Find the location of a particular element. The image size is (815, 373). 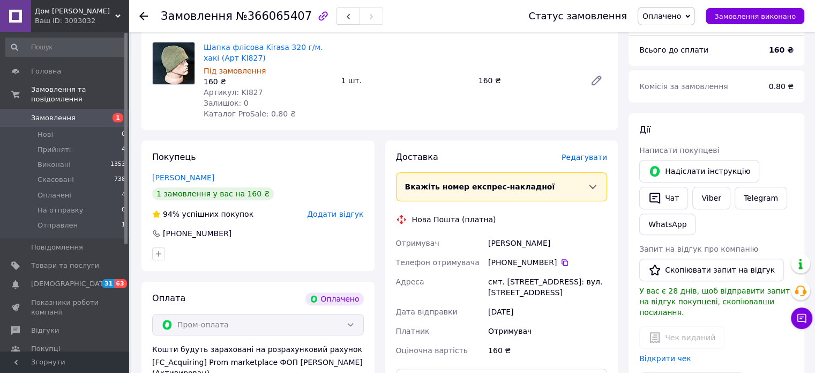

div: Повернутися назад is located at coordinates (144, 16).